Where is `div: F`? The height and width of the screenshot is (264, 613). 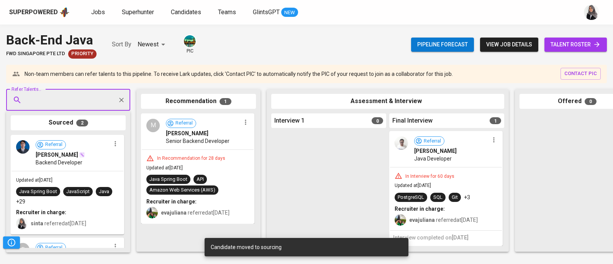 div: F is located at coordinates (23, 249).